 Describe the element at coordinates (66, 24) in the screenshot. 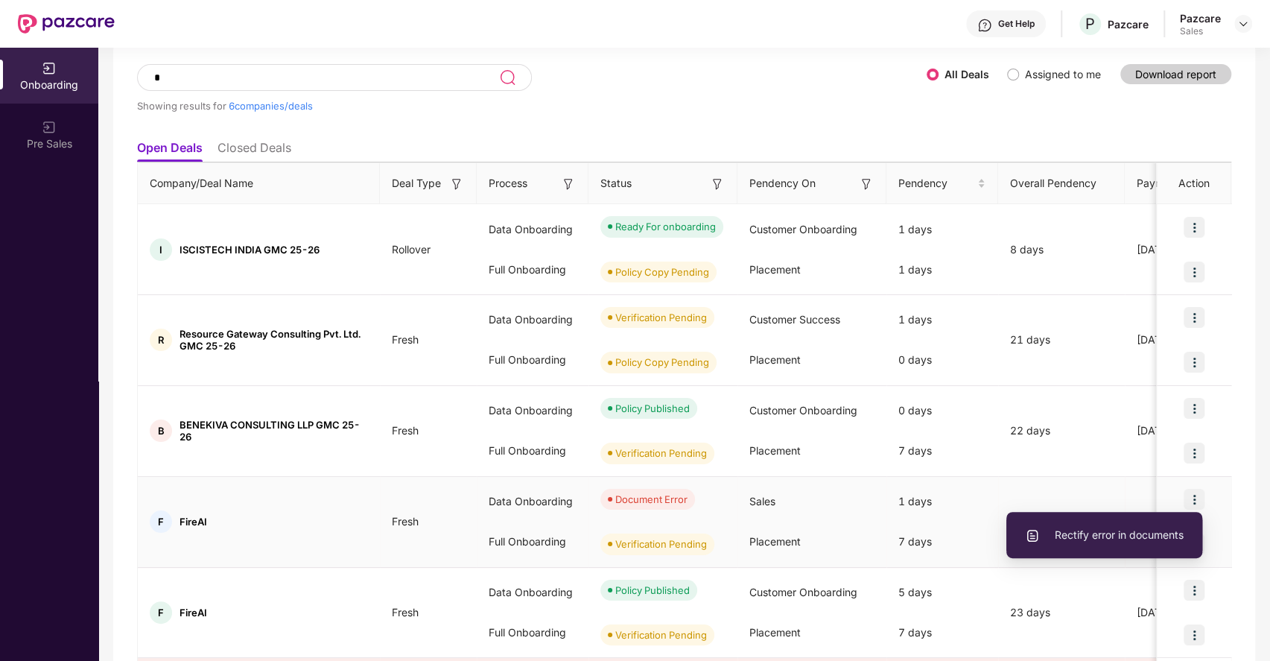

I see `img: New Pazcare Logo` at that location.